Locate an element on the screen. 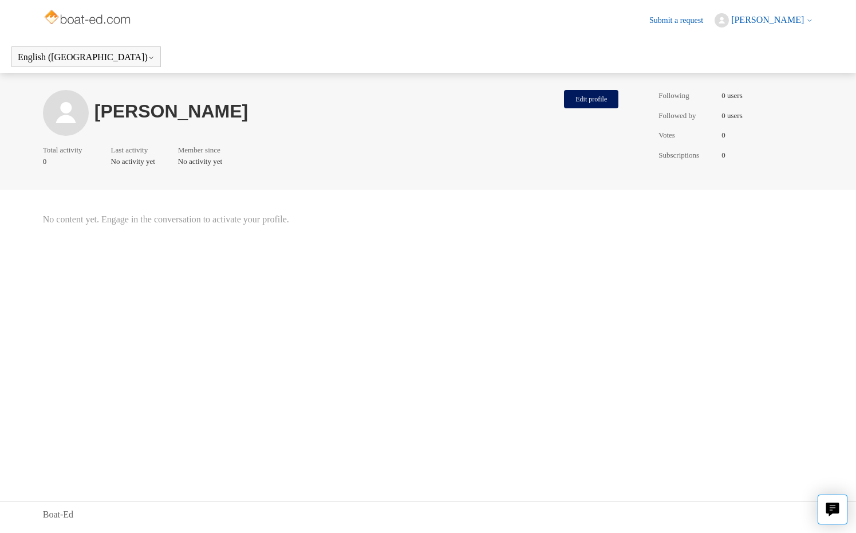 This screenshot has width=856, height=533. span: Last activity is located at coordinates (130, 150).